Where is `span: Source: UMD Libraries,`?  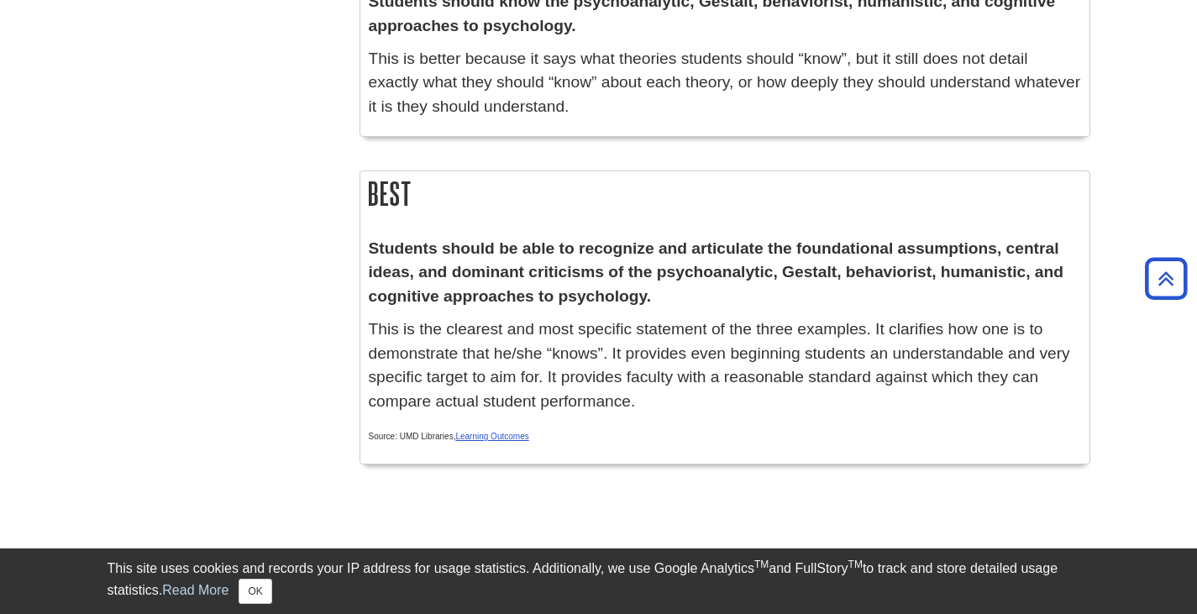 span: Source: UMD Libraries, is located at coordinates (448, 436).